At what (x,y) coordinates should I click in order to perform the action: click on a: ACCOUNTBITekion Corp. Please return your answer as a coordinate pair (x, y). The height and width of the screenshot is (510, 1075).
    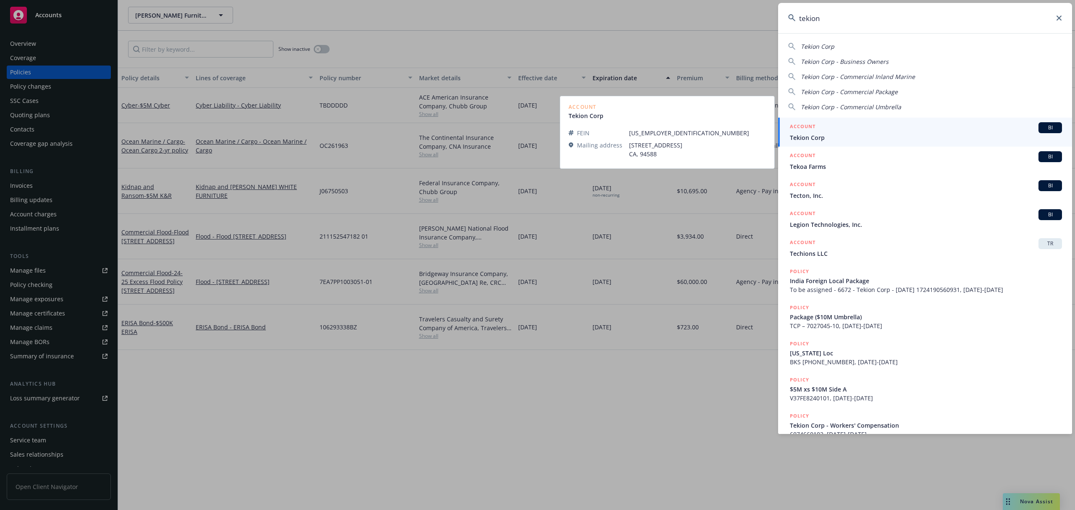
    Looking at the image, I should click on (925, 132).